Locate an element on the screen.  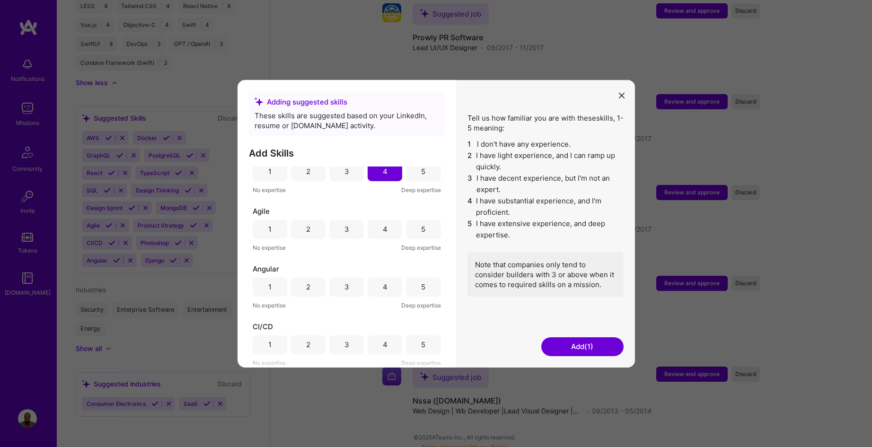
button: Add(1) is located at coordinates (582, 347).